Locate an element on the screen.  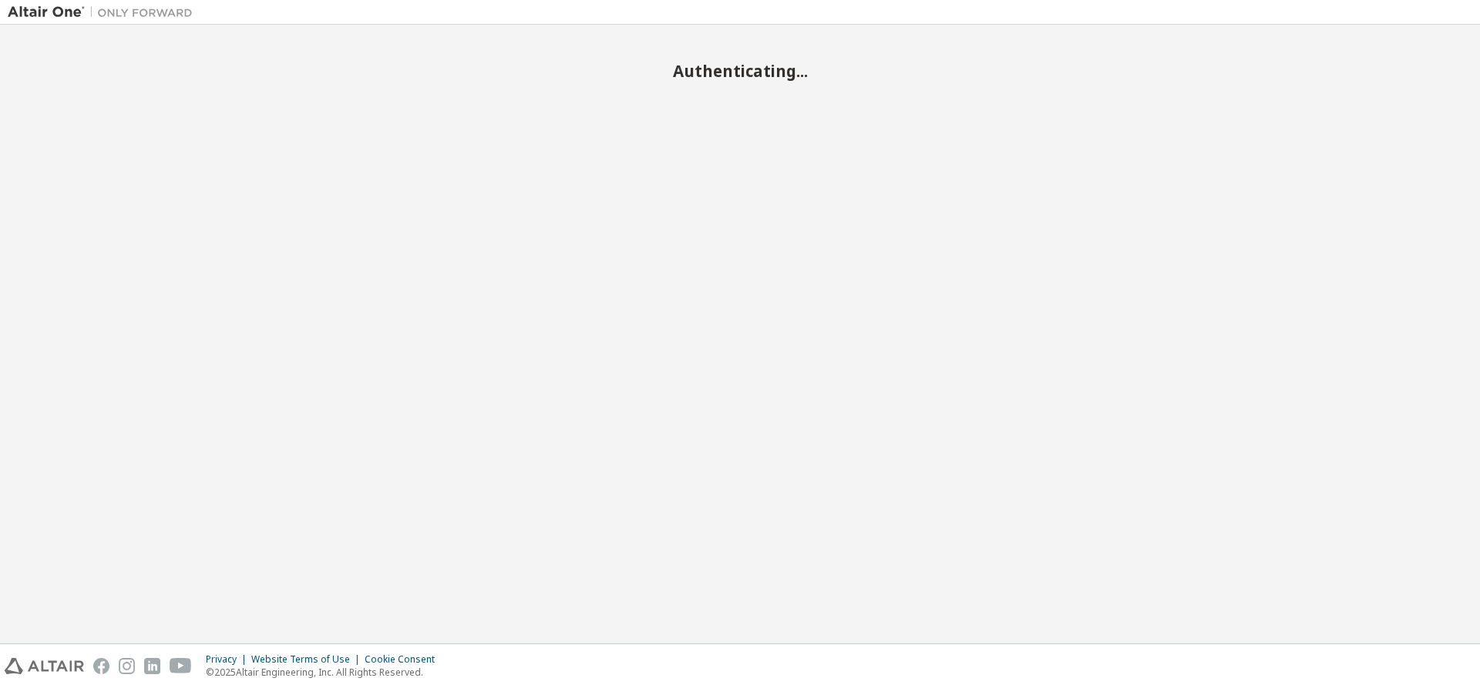
p: © 2025 Altair Engineering, Inc. All Rights Reserved. is located at coordinates (324, 672).